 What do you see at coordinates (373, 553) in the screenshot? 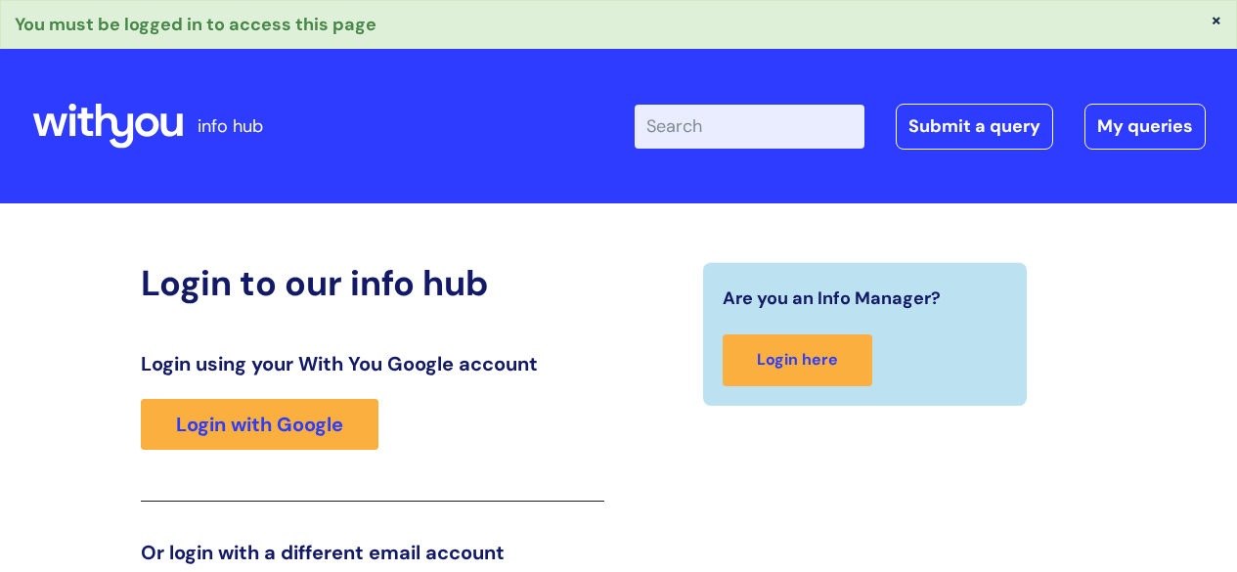
I see `h3: Or login with a different email account` at bounding box center [373, 553].